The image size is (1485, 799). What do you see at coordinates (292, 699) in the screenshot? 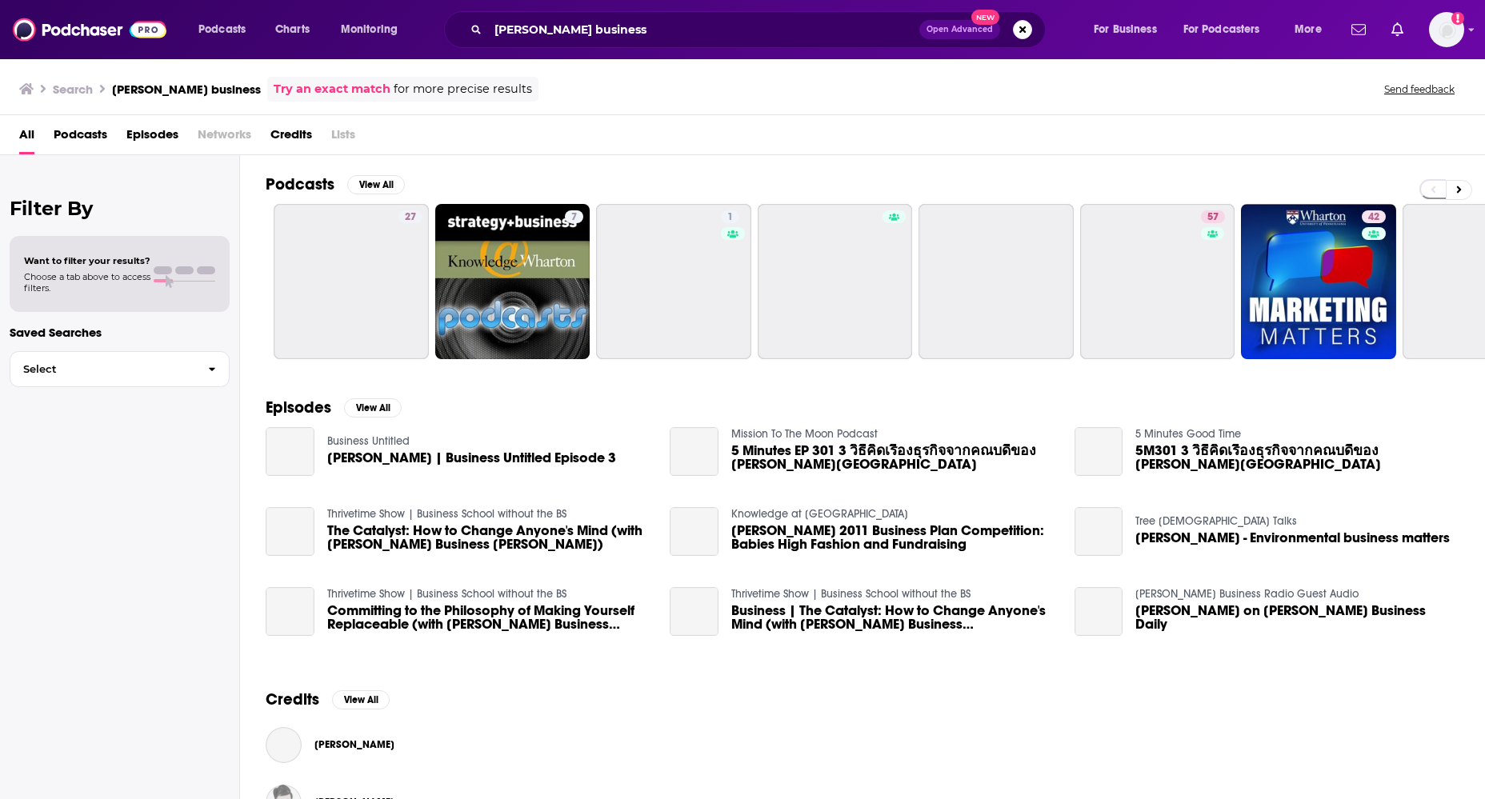
I see `h2: Credits` at bounding box center [292, 699].